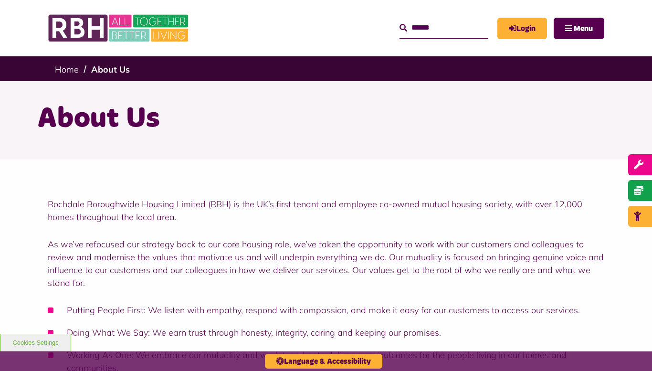 The width and height of the screenshot is (652, 371). What do you see at coordinates (110, 69) in the screenshot?
I see `a: About Us` at bounding box center [110, 69].